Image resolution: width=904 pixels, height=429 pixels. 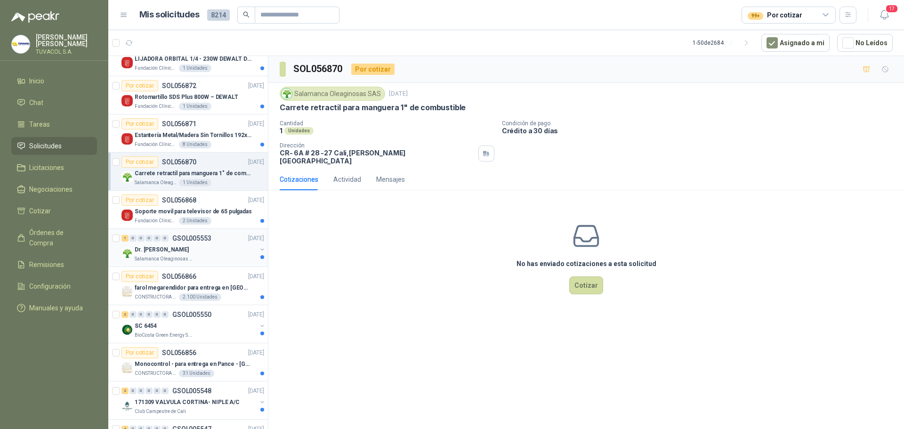 What do you see at coordinates (387, 123) in the screenshot?
I see `p: Cantidad` at bounding box center [387, 123].